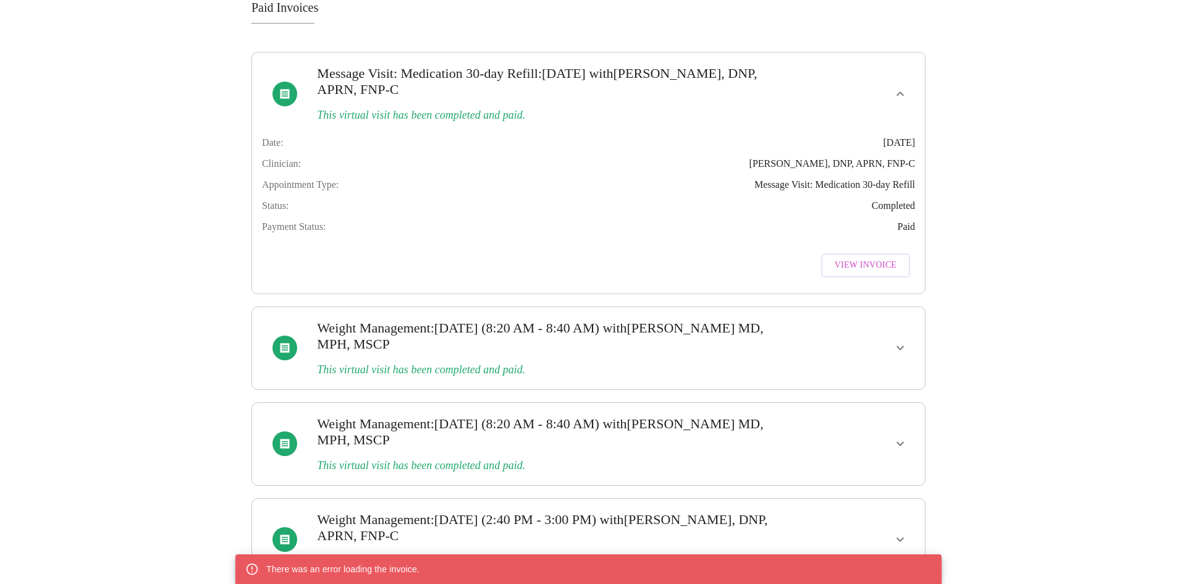  Describe the element at coordinates (893, 206) in the screenshot. I see `span: Completed` at that location.